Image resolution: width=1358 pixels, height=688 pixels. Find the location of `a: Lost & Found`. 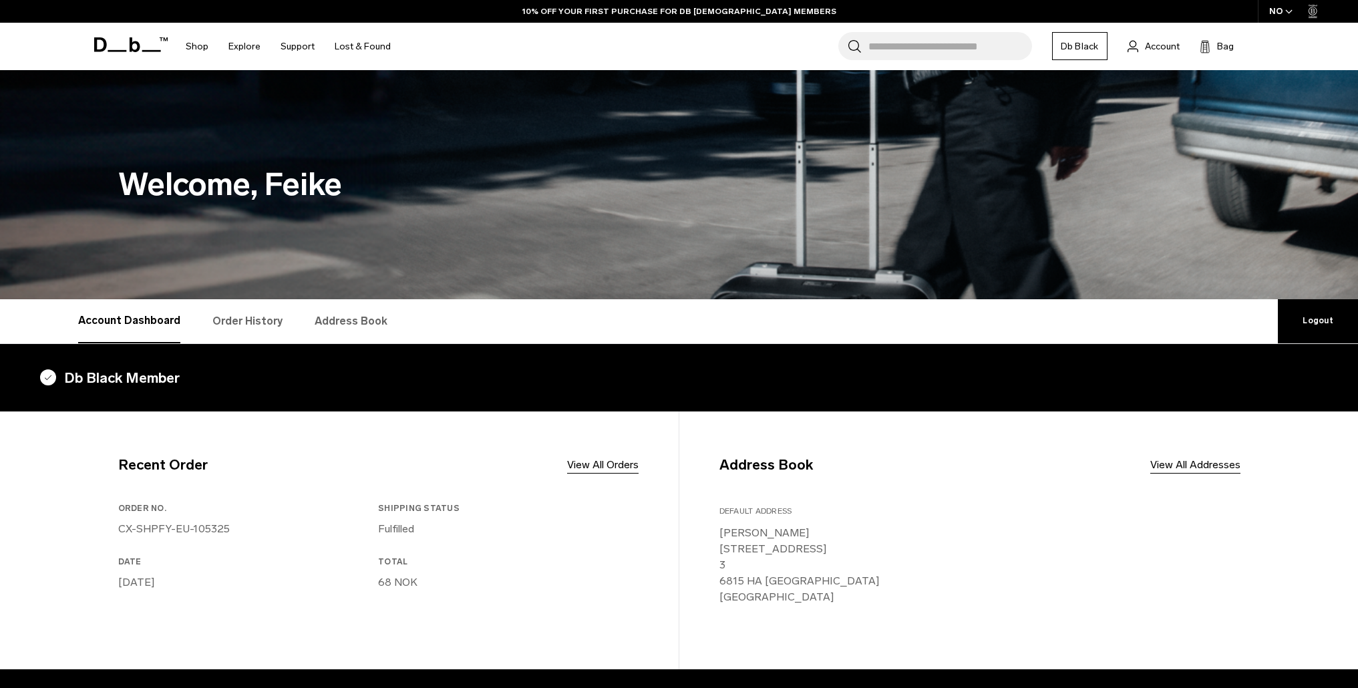

a: Lost & Found is located at coordinates (363, 46).